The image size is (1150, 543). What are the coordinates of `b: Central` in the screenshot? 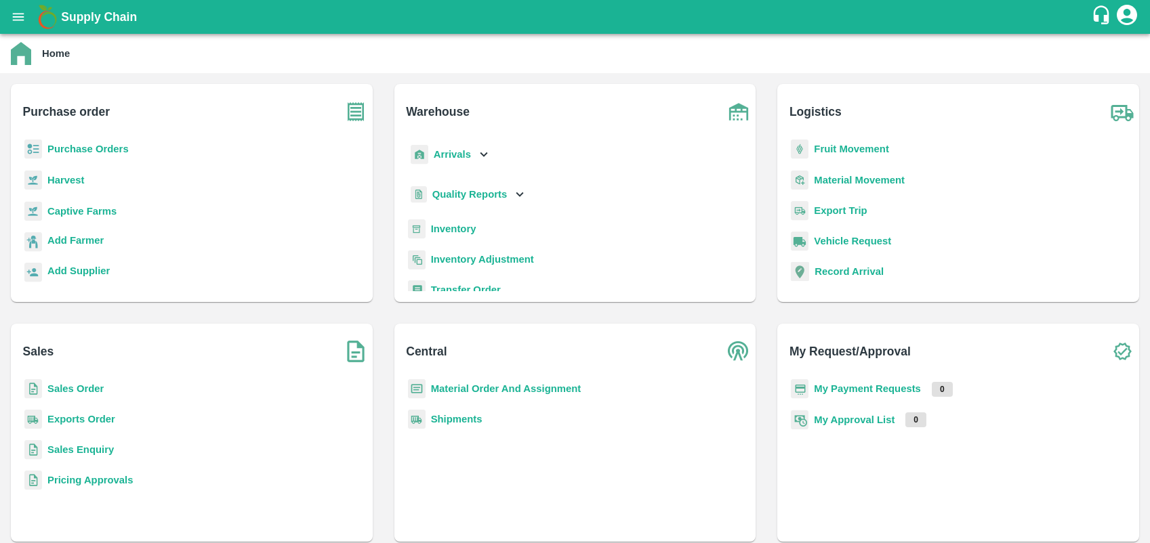 It's located at (426, 352).